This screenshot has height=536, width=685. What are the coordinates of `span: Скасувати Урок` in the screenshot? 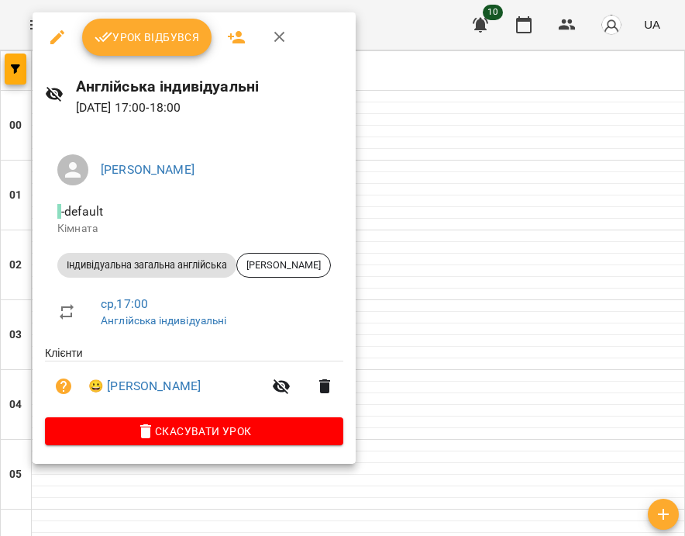 It's located at (194, 431).